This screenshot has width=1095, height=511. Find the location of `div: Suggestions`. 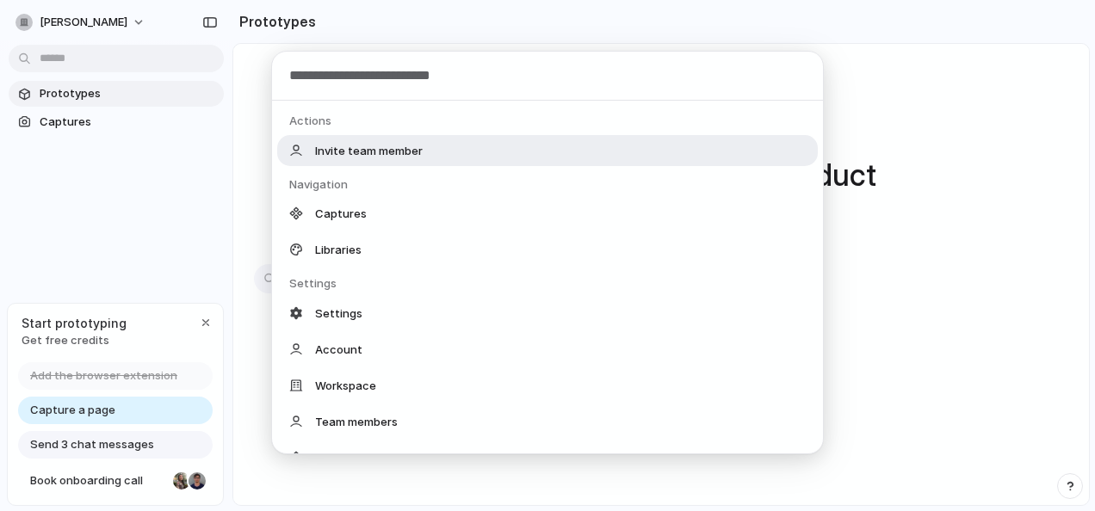

div: Suggestions is located at coordinates (548, 277).